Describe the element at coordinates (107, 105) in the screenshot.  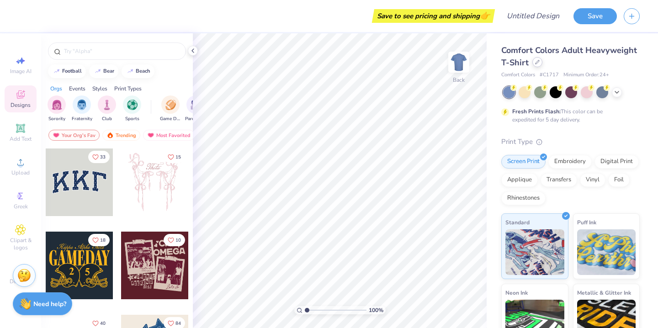
I see `img: Club Image` at that location.